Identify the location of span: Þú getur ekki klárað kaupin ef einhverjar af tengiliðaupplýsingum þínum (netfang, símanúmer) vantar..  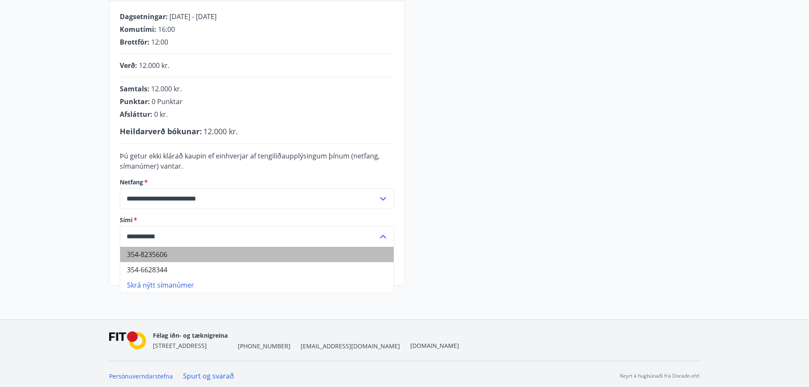
(250, 161).